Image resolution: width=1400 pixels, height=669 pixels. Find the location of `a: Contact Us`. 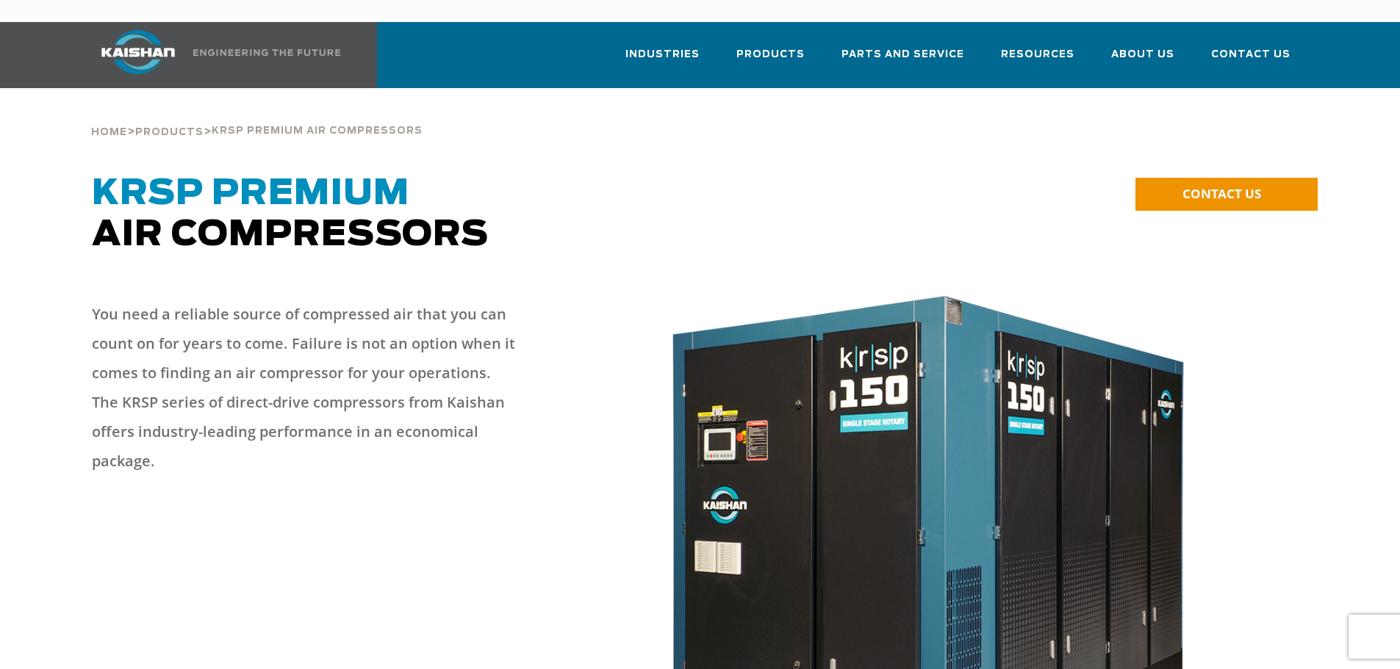

a: Contact Us is located at coordinates (1251, 60).